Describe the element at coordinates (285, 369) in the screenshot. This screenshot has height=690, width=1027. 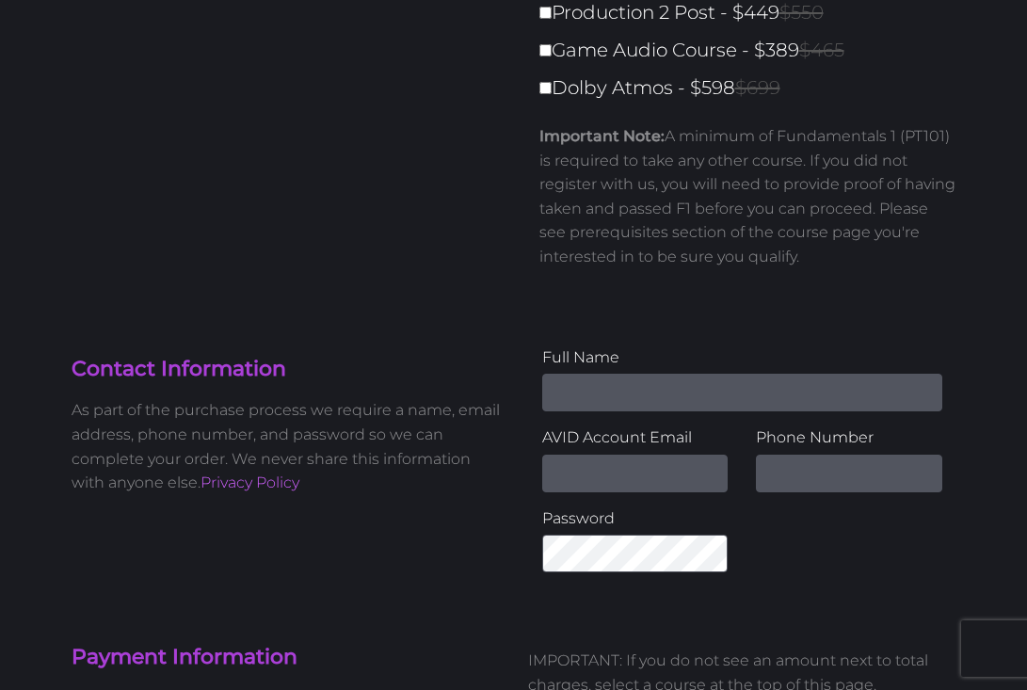
I see `h4: Contact Information` at that location.